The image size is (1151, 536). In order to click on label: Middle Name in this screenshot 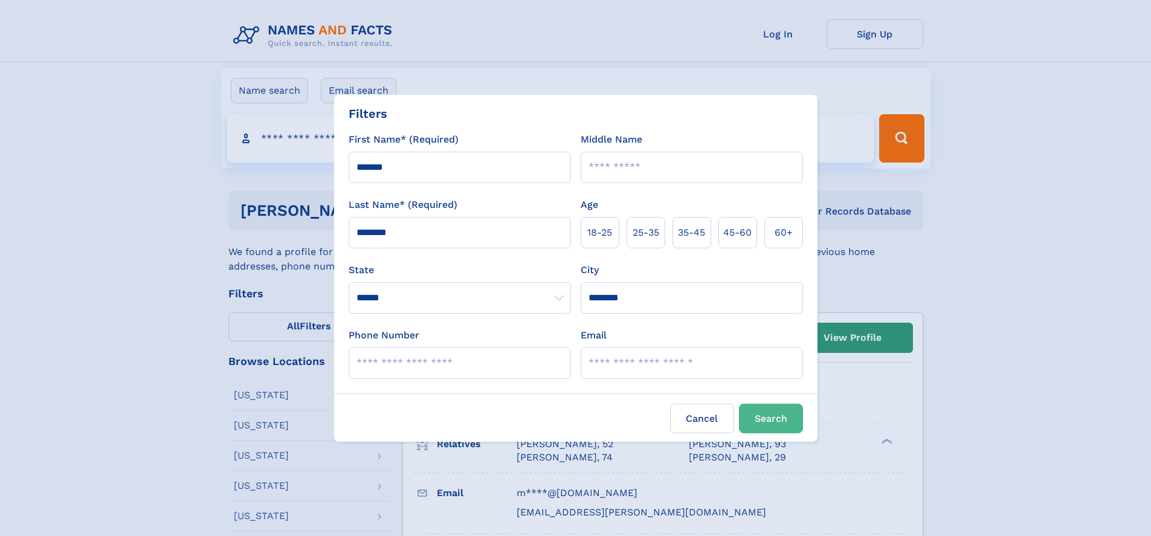, I will do `click(612, 140)`.